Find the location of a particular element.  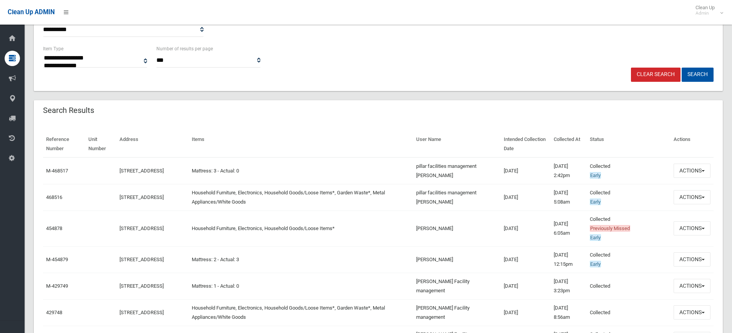

small: Admin is located at coordinates (705, 13).